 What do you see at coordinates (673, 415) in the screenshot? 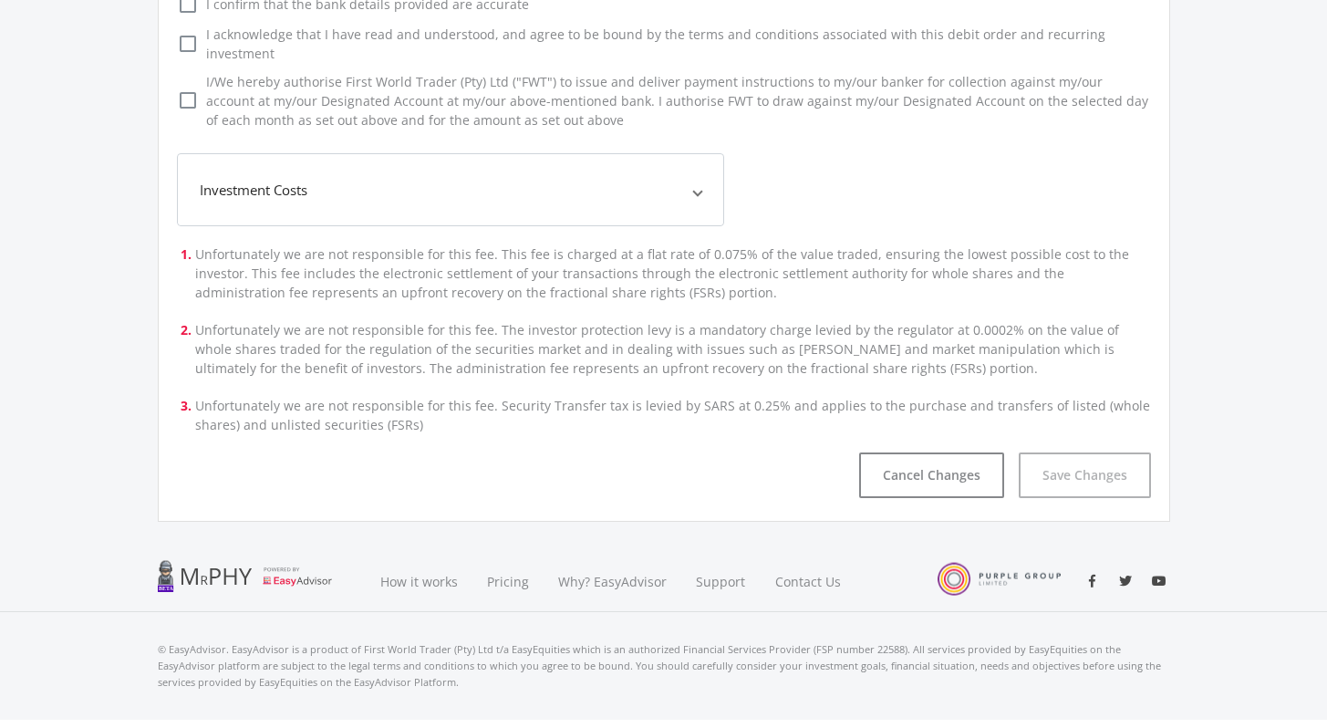
I see `li: Unfortunately we are not responsible for this fee. Security Transfer tax is levied by SARS at 0.2...` at bounding box center [673, 415].